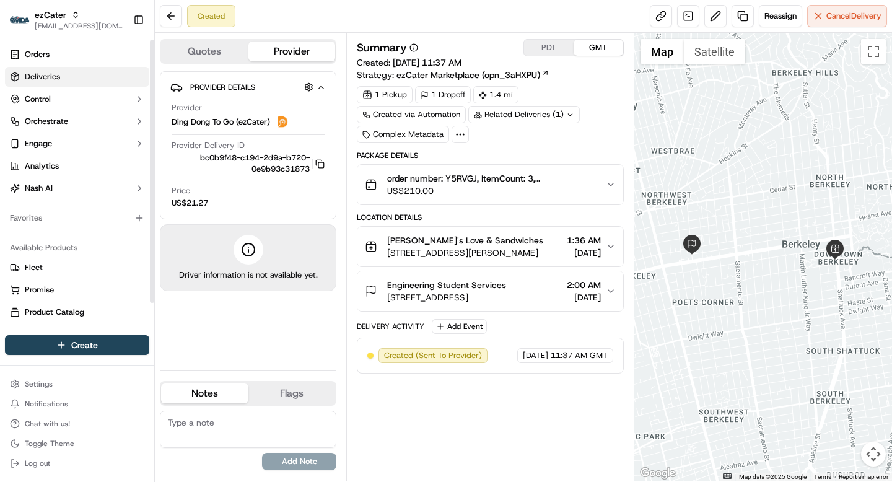 The height and width of the screenshot is (482, 892). I want to click on button: Keyboard shortcuts, so click(727, 476).